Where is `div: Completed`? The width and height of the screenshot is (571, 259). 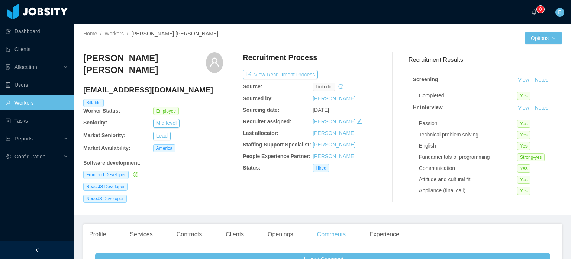 div: Completed is located at coordinates (468, 95).